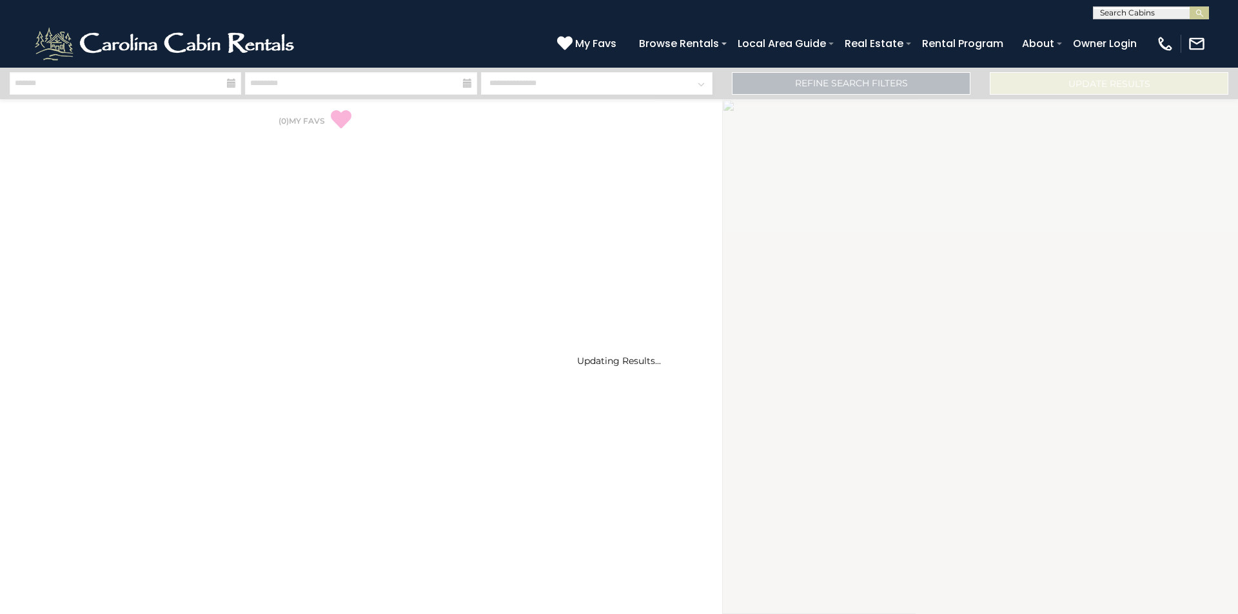  Describe the element at coordinates (962, 43) in the screenshot. I see `a: Rental Program` at that location.